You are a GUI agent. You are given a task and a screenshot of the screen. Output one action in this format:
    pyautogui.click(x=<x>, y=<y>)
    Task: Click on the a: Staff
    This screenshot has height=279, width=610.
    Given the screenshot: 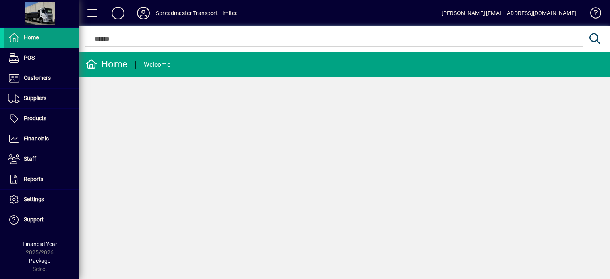 What is the action you would take?
    pyautogui.click(x=42, y=159)
    